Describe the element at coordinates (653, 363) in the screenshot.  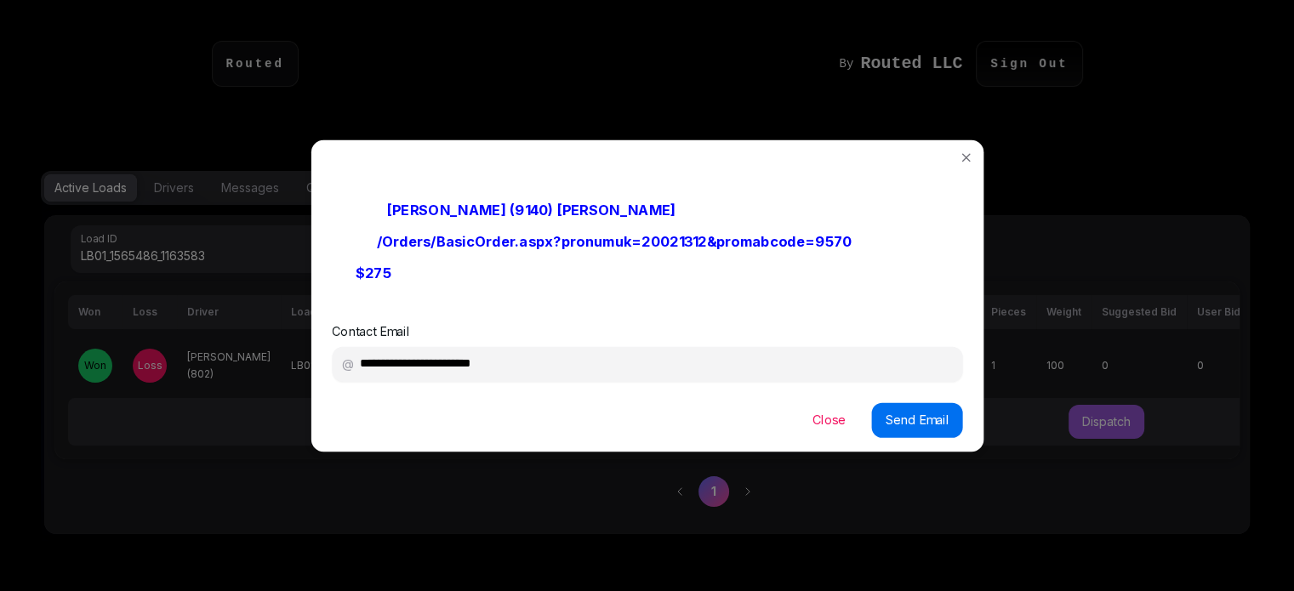
I see `input: Contact Email` at that location.